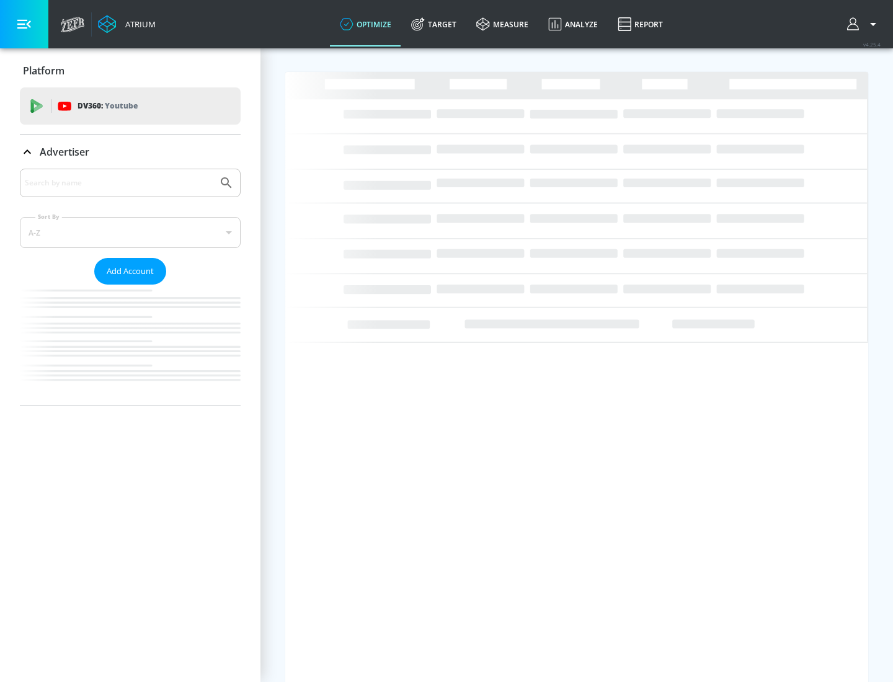  What do you see at coordinates (138, 24) in the screenshot?
I see `div: Atrium` at bounding box center [138, 24].